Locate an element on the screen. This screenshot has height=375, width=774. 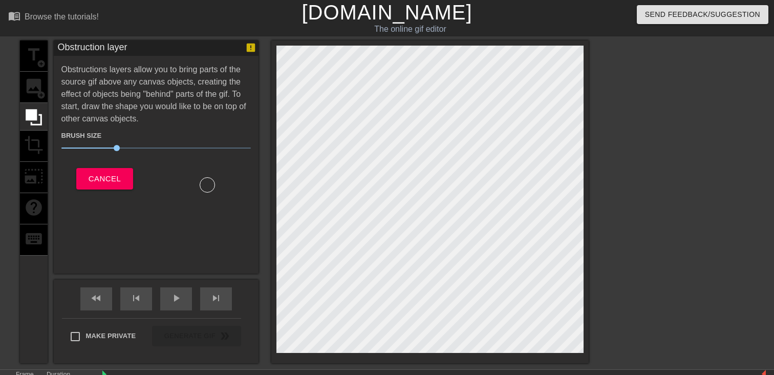
span: menu_book is located at coordinates (14, 16).